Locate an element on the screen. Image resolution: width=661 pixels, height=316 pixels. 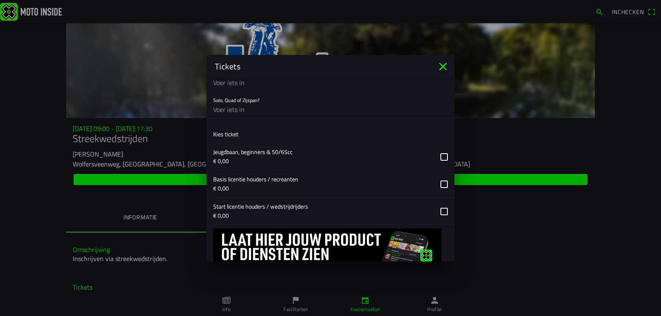
ion-title: Tickets is located at coordinates (321, 66).